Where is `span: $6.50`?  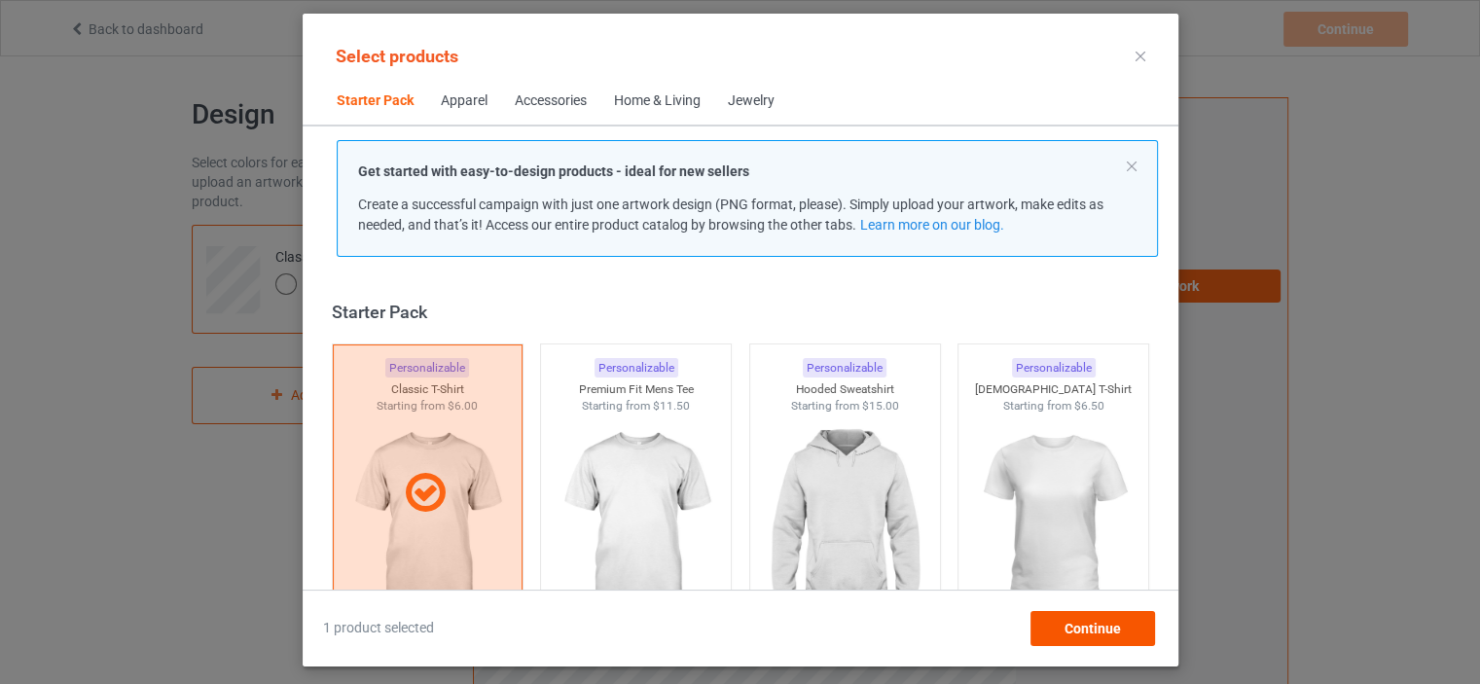 span: $6.50 is located at coordinates (1088, 406).